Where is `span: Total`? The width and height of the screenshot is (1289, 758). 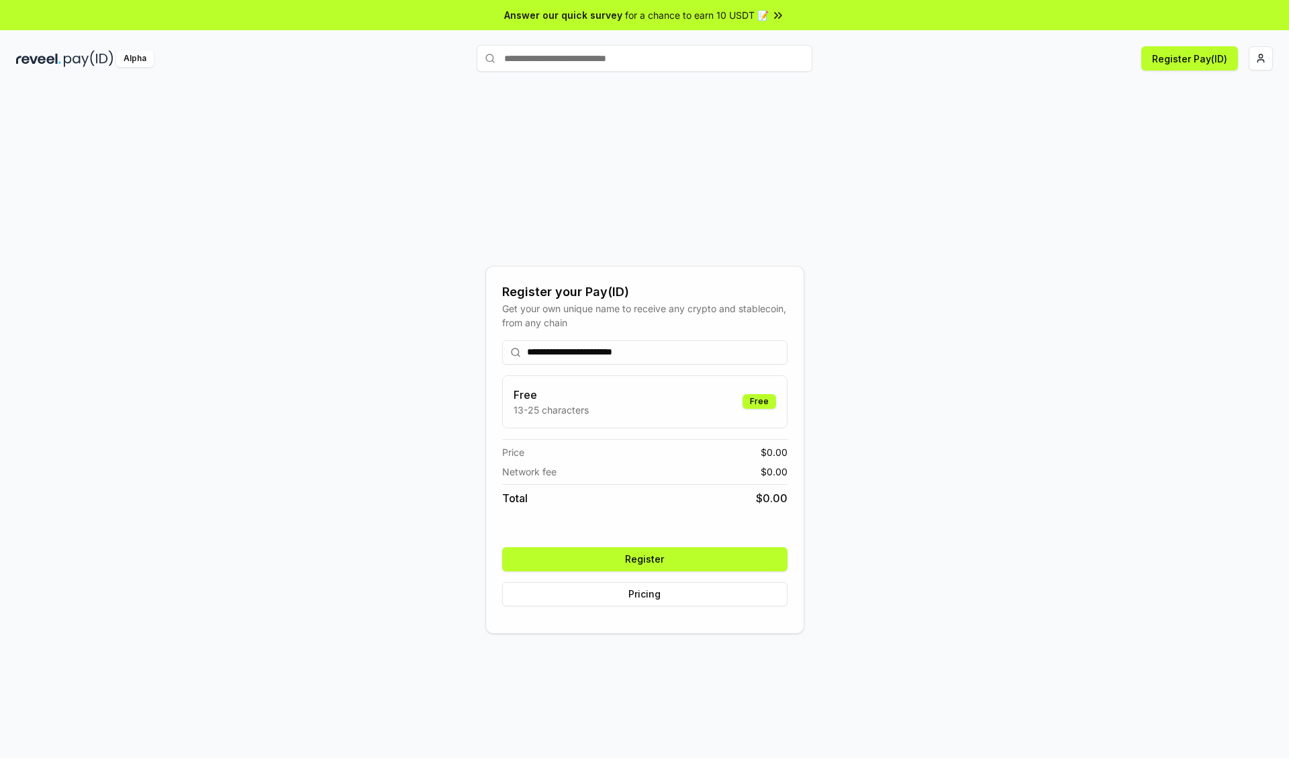
span: Total is located at coordinates (515, 498).